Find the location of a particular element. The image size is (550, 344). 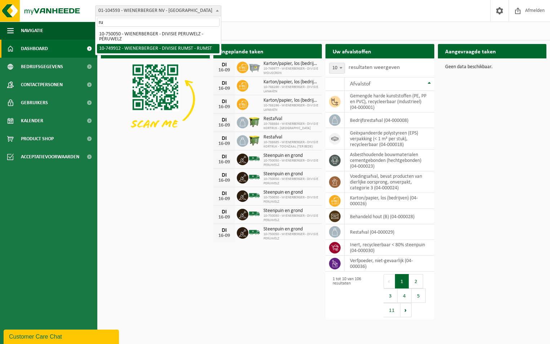

td: gemengde harde kunststoffen (PE, PP en PVC), recycleerbaar (industrieel) (04-000001) is located at coordinates (389, 102).